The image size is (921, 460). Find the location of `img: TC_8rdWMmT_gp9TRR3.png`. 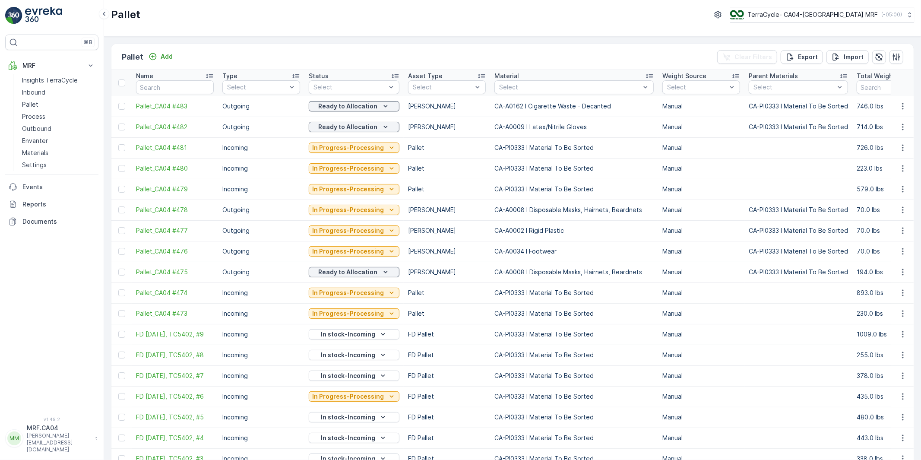

img: TC_8rdWMmT_gp9TRR3.png is located at coordinates (737, 15).